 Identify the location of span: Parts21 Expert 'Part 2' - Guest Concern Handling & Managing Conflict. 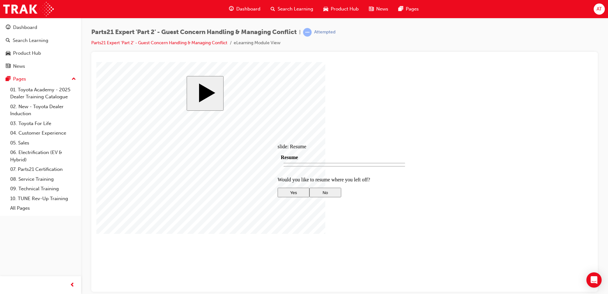
(194, 32).